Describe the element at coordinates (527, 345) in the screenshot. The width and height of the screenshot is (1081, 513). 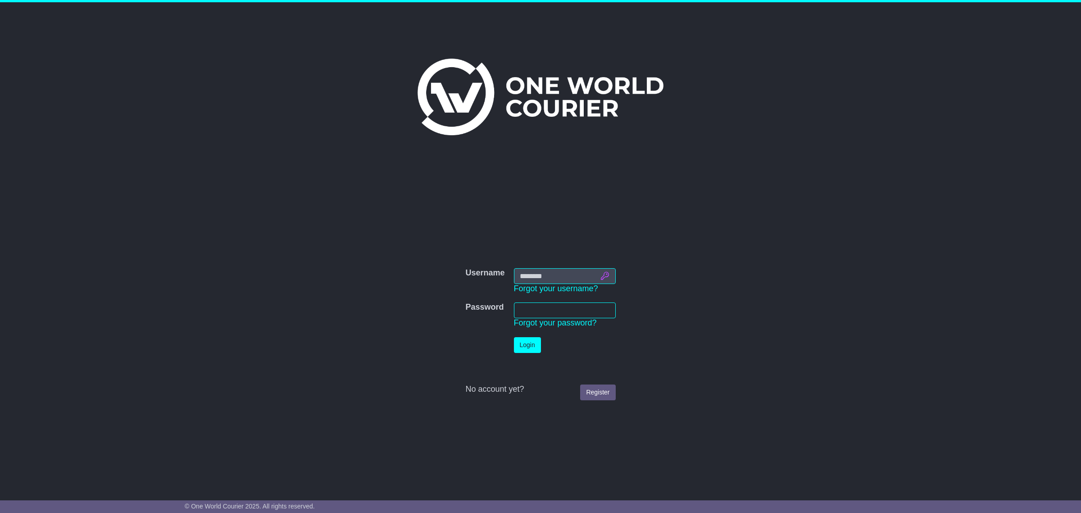
I see `button: Login` at that location.